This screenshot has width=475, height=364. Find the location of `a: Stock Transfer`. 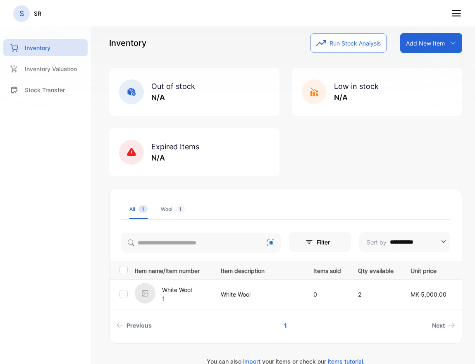

a: Stock Transfer is located at coordinates (46, 90).